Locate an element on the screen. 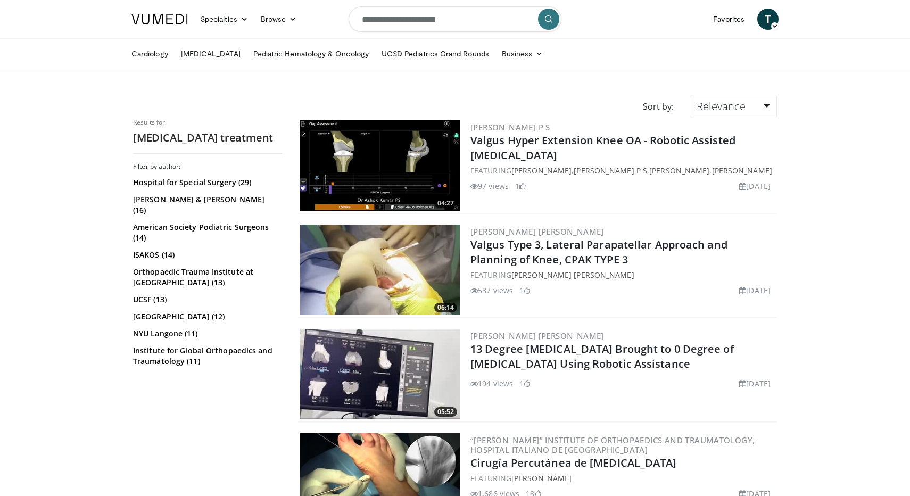 Image resolution: width=910 pixels, height=496 pixels. span: 05:52 is located at coordinates (445, 412).